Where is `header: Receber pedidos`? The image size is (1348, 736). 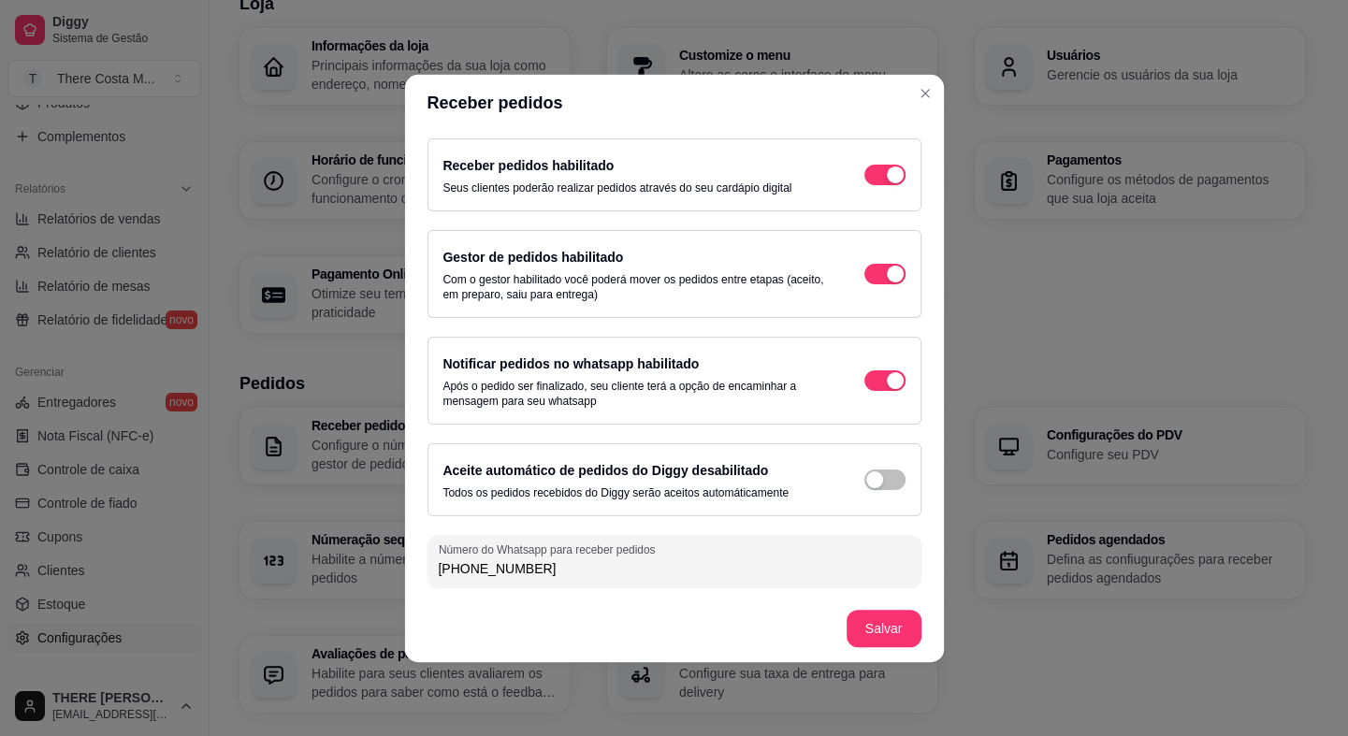 header: Receber pedidos is located at coordinates (674, 102).